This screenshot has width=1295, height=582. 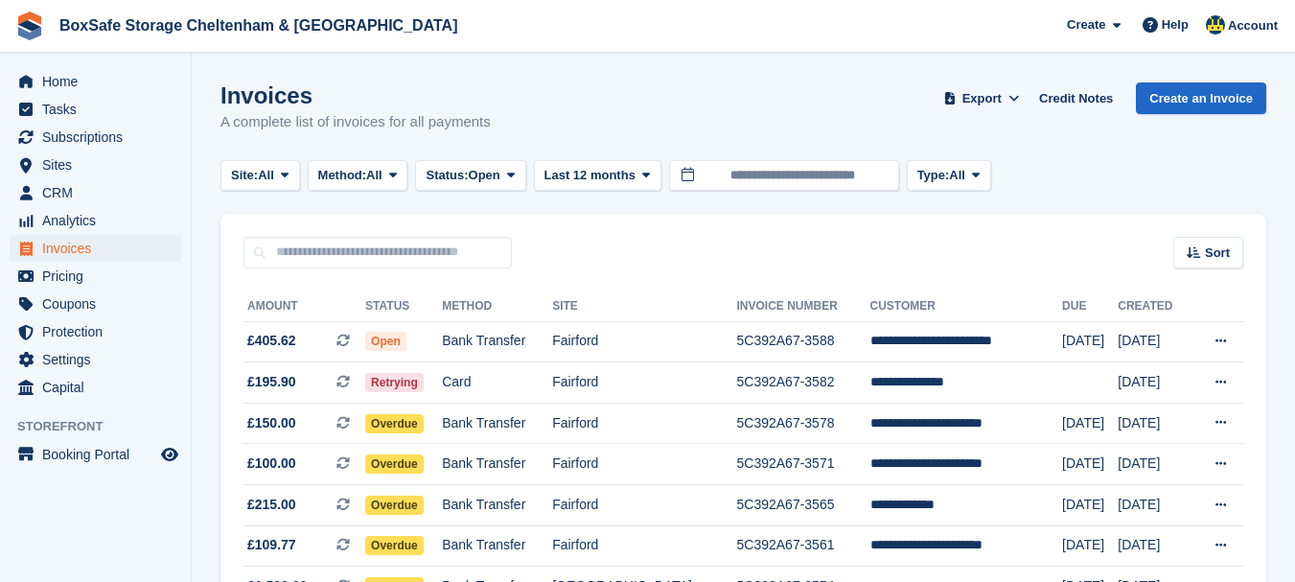 I want to click on button: Export, so click(x=982, y=98).